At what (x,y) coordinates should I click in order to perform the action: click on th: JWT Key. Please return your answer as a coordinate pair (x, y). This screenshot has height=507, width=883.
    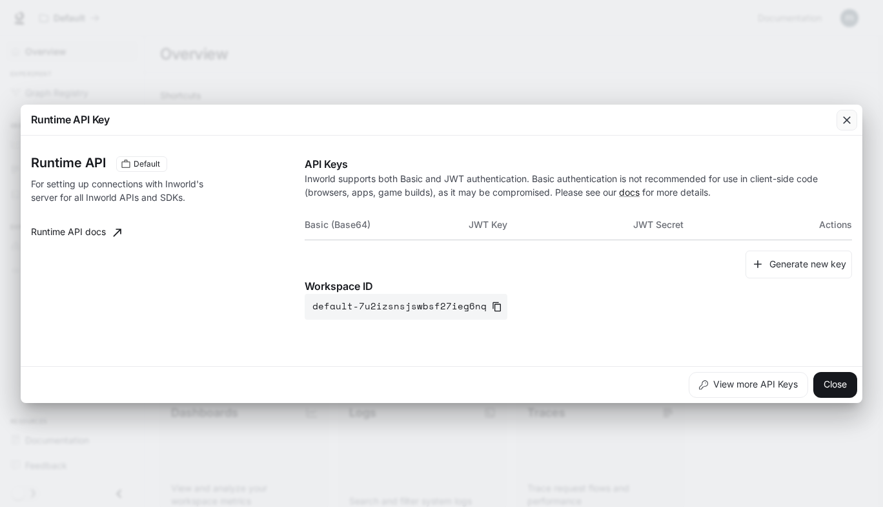
    Looking at the image, I should click on (550, 225).